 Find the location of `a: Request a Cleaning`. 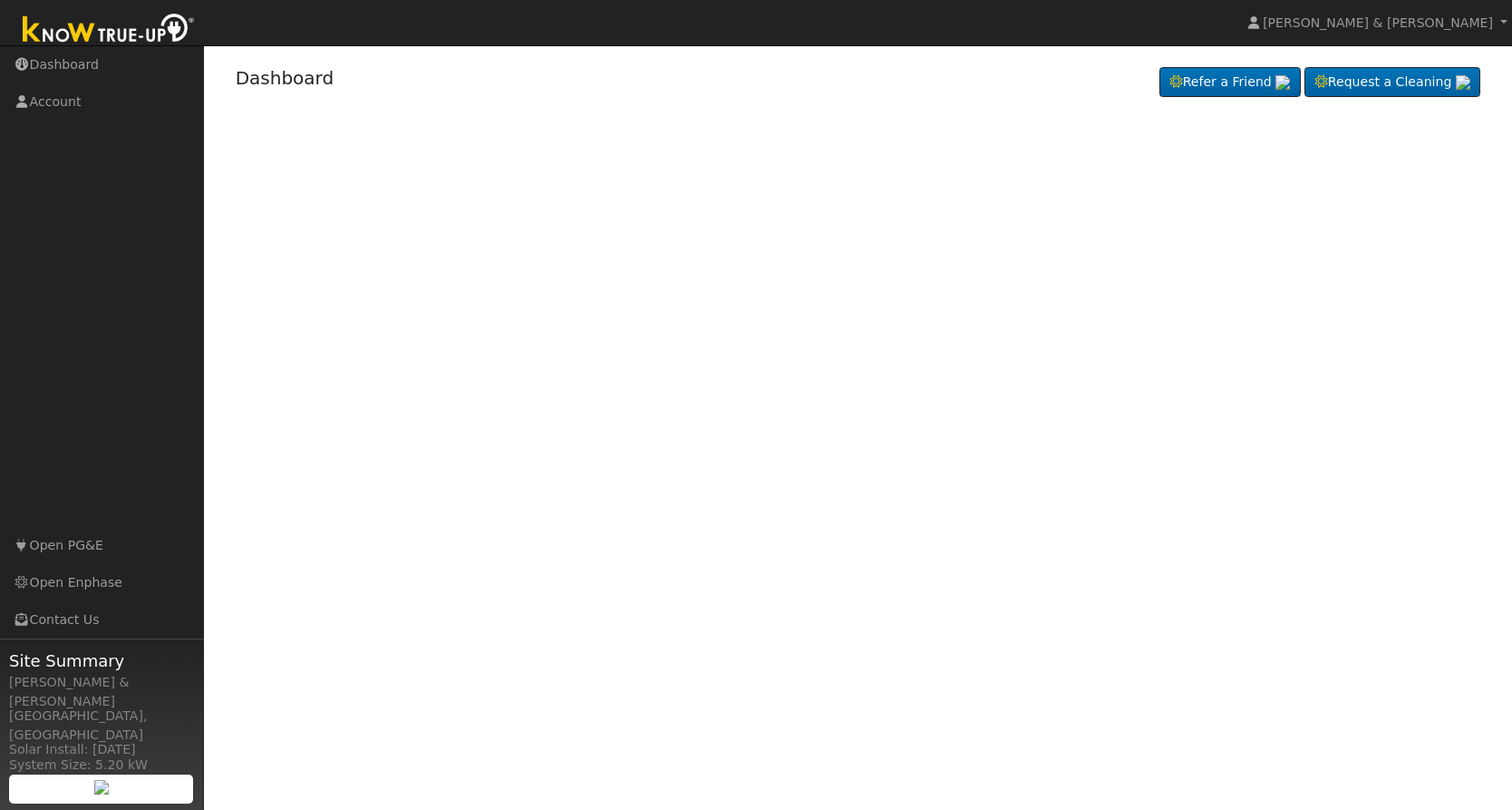

a: Request a Cleaning is located at coordinates (1392, 83).